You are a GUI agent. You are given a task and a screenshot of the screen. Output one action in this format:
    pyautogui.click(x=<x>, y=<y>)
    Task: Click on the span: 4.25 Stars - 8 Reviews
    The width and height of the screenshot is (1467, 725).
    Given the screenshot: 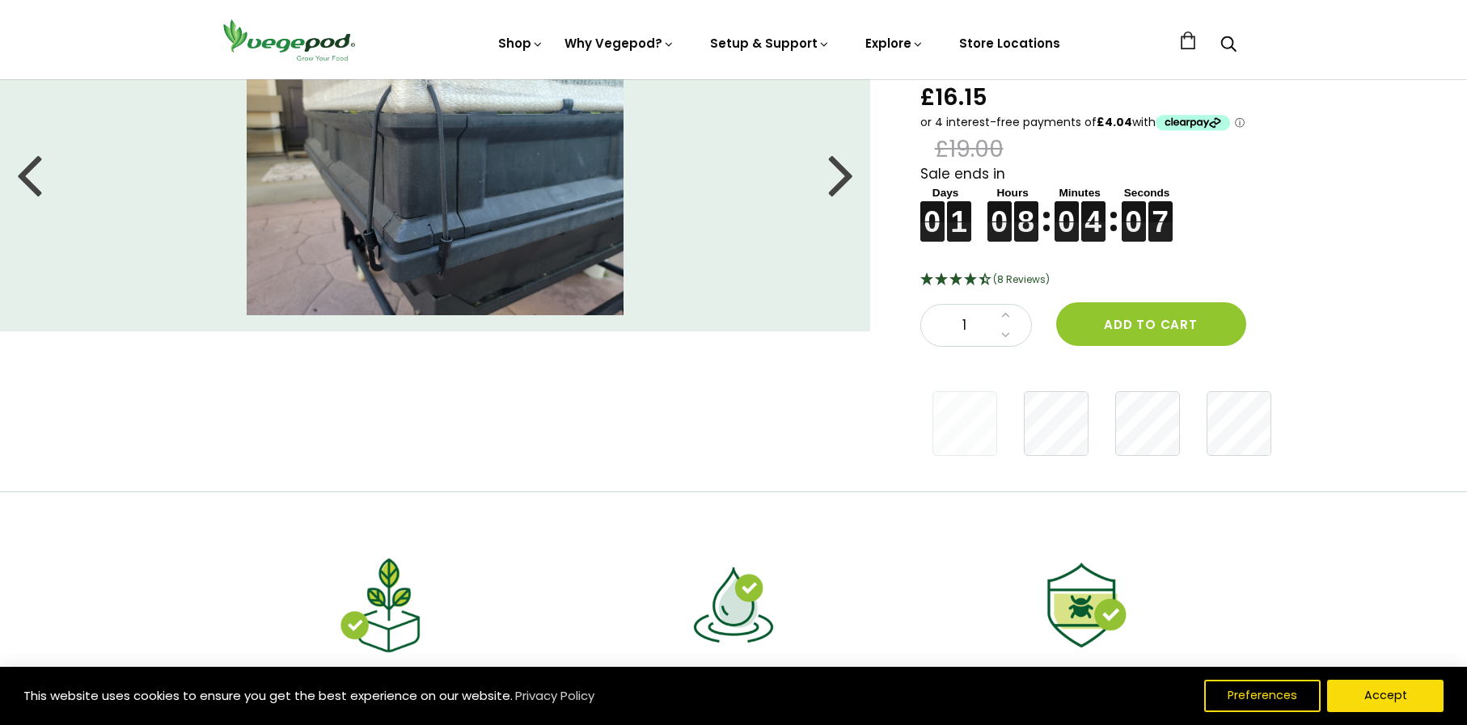 What is the action you would take?
    pyautogui.click(x=1021, y=279)
    